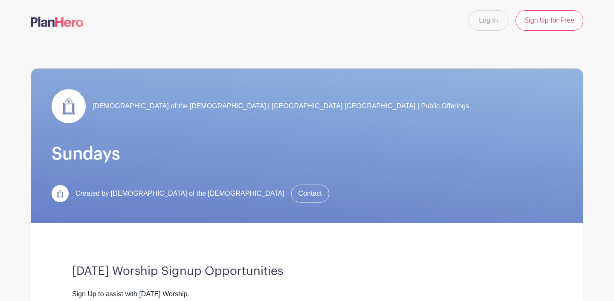 The image size is (614, 301). I want to click on a: Contact, so click(310, 193).